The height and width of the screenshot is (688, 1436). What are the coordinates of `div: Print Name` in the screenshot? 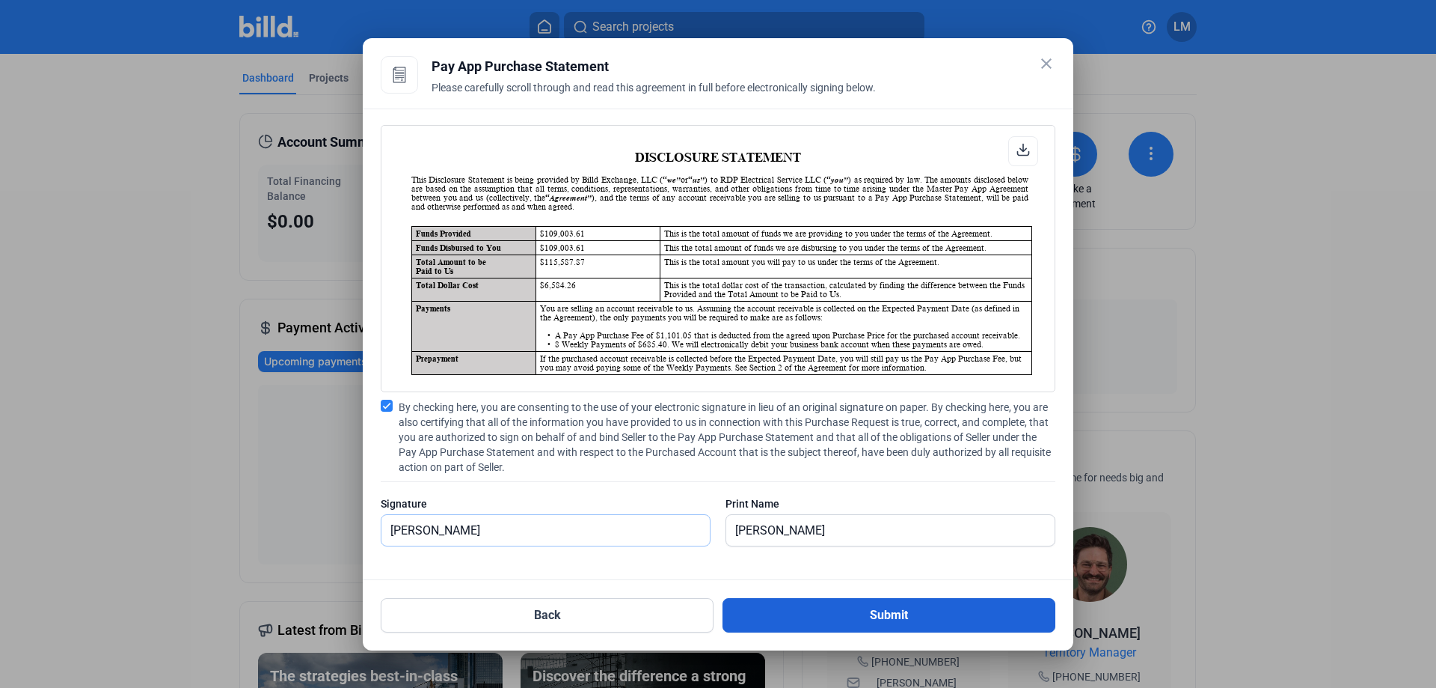 It's located at (890, 503).